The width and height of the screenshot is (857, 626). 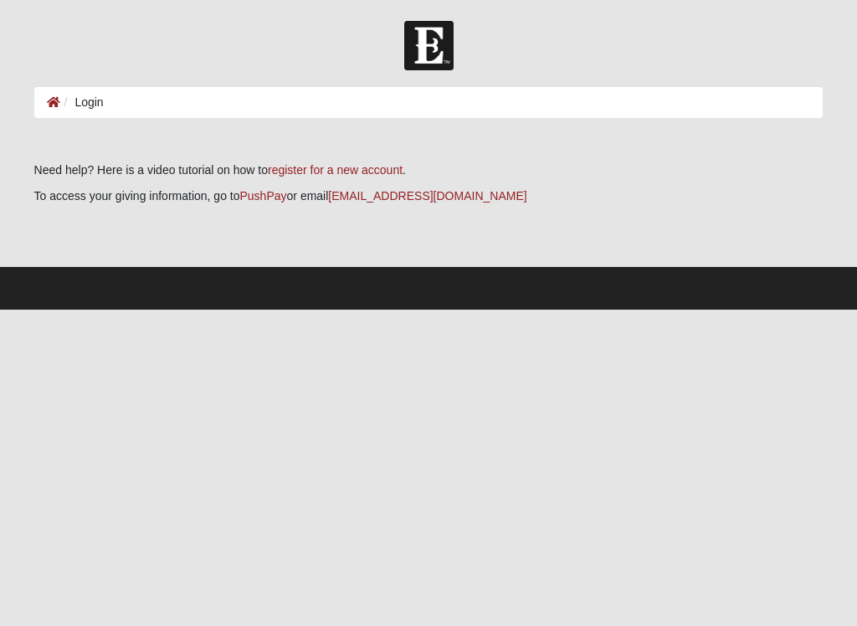 I want to click on p: Need help? Here is a video tutorial on how to ., so click(x=428, y=170).